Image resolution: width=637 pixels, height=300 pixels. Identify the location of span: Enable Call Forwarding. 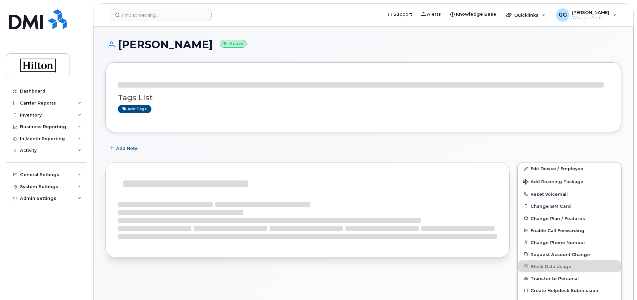
(558, 230).